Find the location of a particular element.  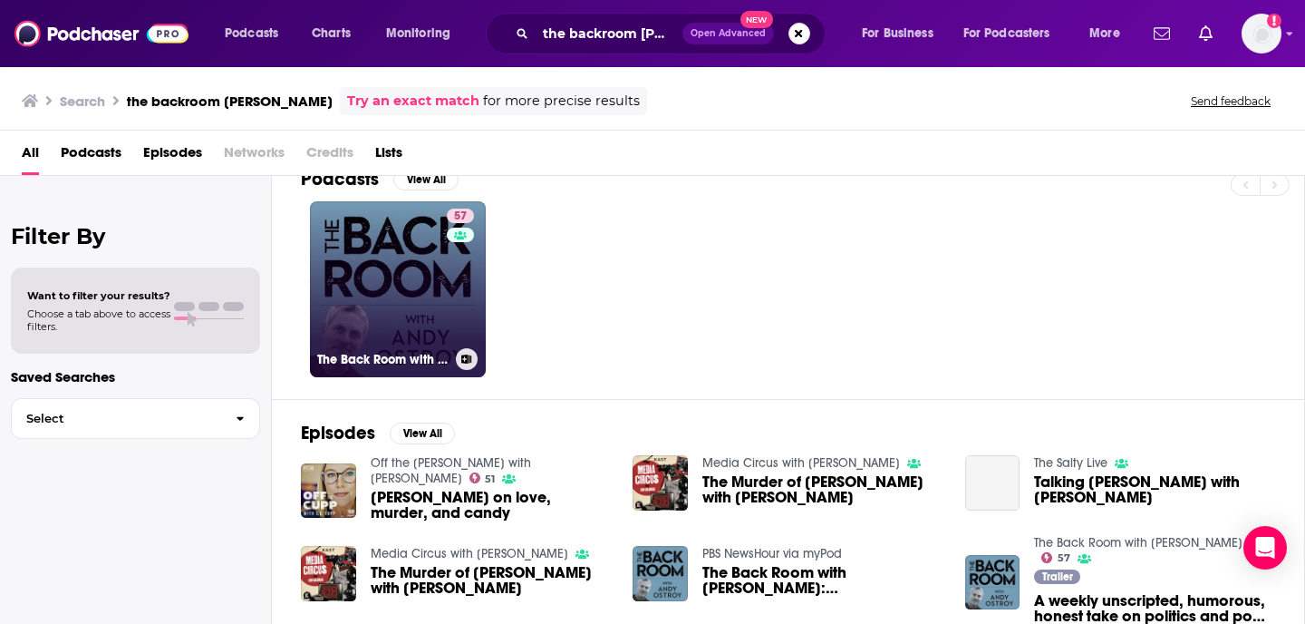

span: Monitoring is located at coordinates (418, 34).